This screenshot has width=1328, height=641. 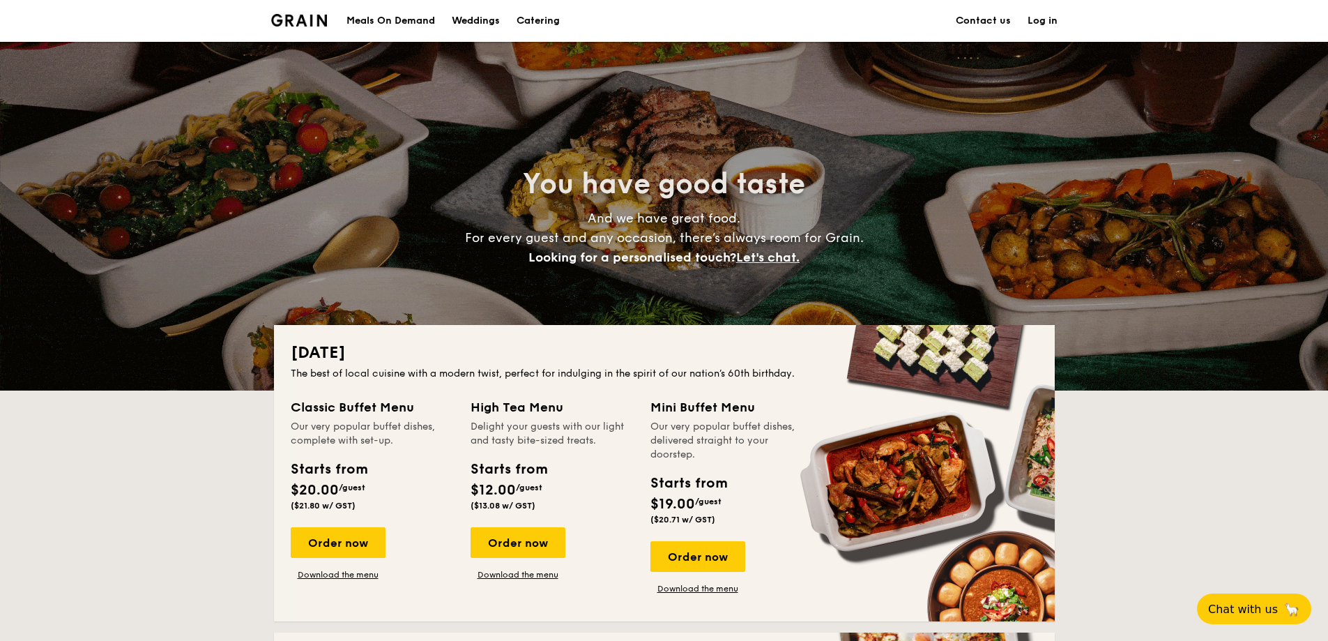 What do you see at coordinates (552, 407) in the screenshot?
I see `div: High Tea Menu` at bounding box center [552, 407].